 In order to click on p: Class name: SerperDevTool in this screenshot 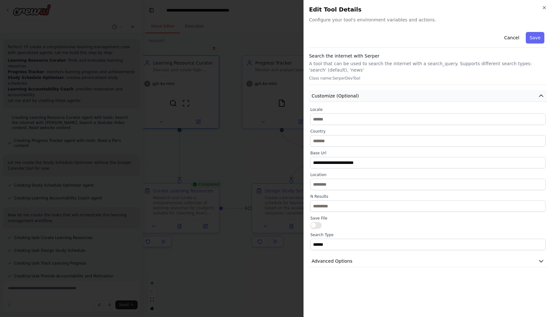, I will do `click(428, 78)`.